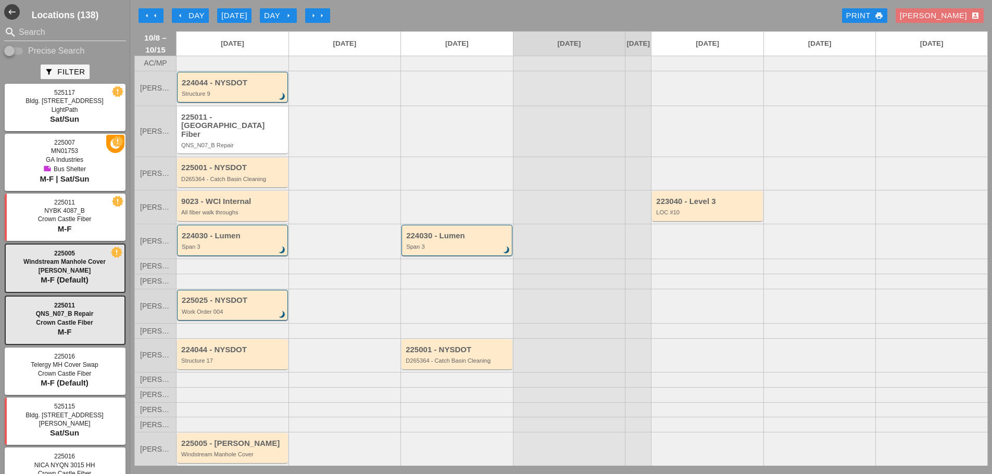  Describe the element at coordinates (65, 72) in the screenshot. I see `div: Filter` at that location.